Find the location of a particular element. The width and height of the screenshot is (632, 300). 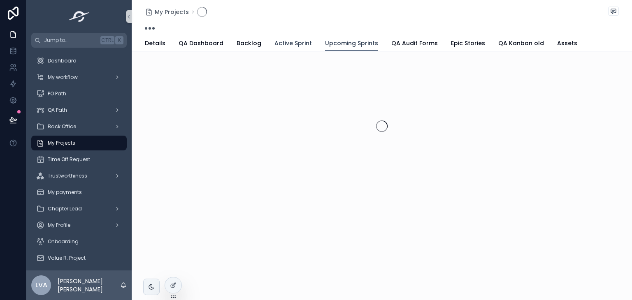

a: My Profile is located at coordinates (79, 225).